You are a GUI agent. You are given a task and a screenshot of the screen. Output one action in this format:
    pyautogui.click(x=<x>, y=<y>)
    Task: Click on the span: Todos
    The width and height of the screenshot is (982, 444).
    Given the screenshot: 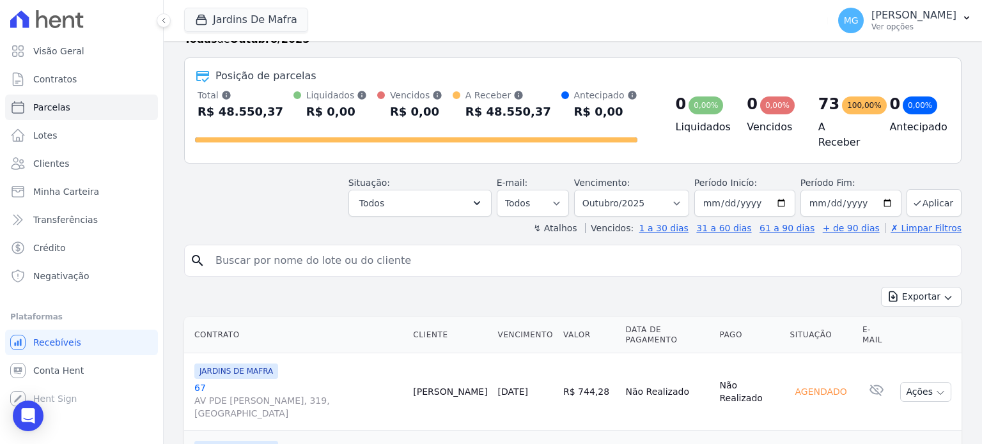 What is the action you would take?
    pyautogui.click(x=371, y=203)
    